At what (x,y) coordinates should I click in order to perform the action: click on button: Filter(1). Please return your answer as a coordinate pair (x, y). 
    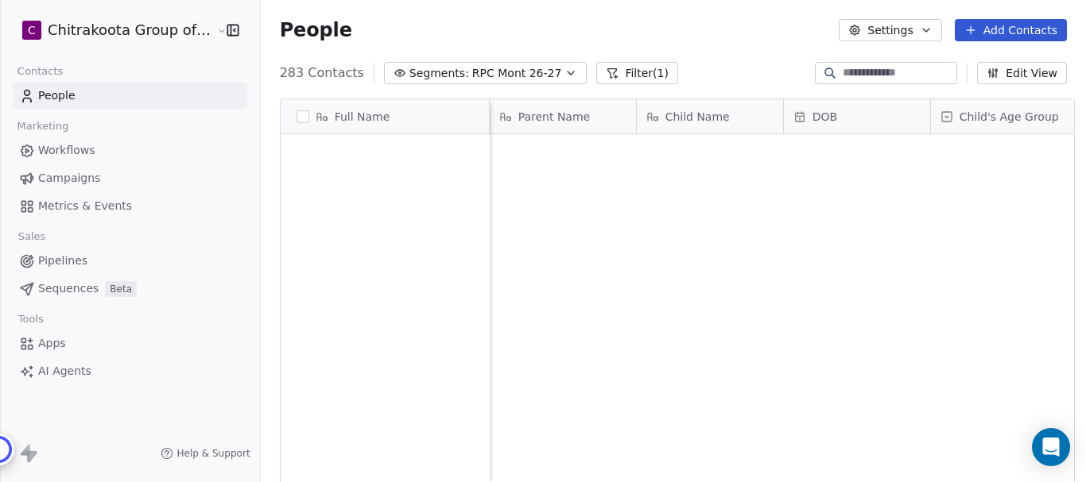
    Looking at the image, I should click on (637, 73).